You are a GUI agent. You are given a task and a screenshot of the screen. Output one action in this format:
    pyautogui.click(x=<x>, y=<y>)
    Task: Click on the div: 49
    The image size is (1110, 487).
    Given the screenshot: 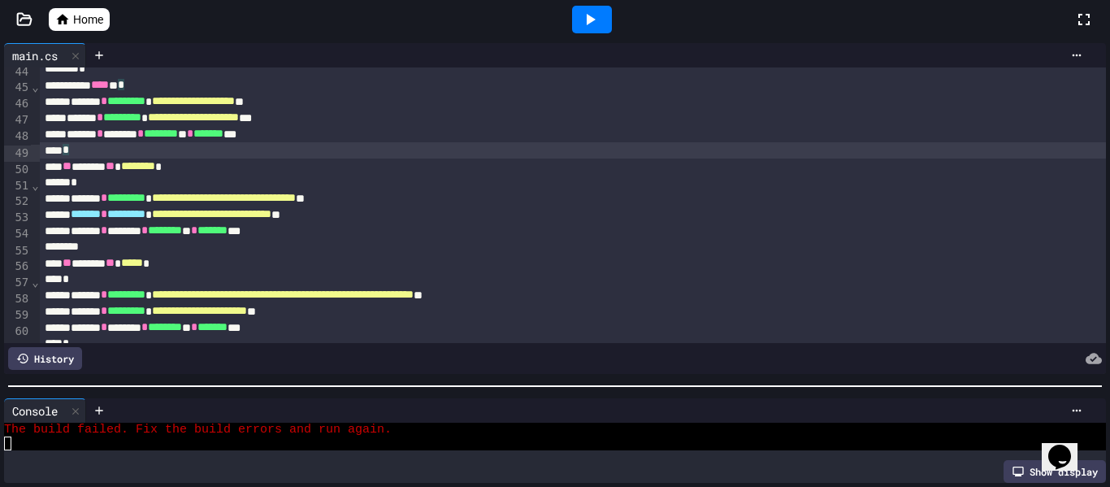 What is the action you would take?
    pyautogui.click(x=17, y=154)
    